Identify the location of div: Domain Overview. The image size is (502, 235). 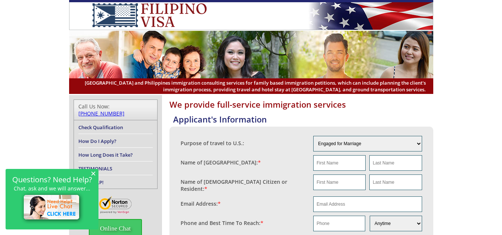
(48, 46).